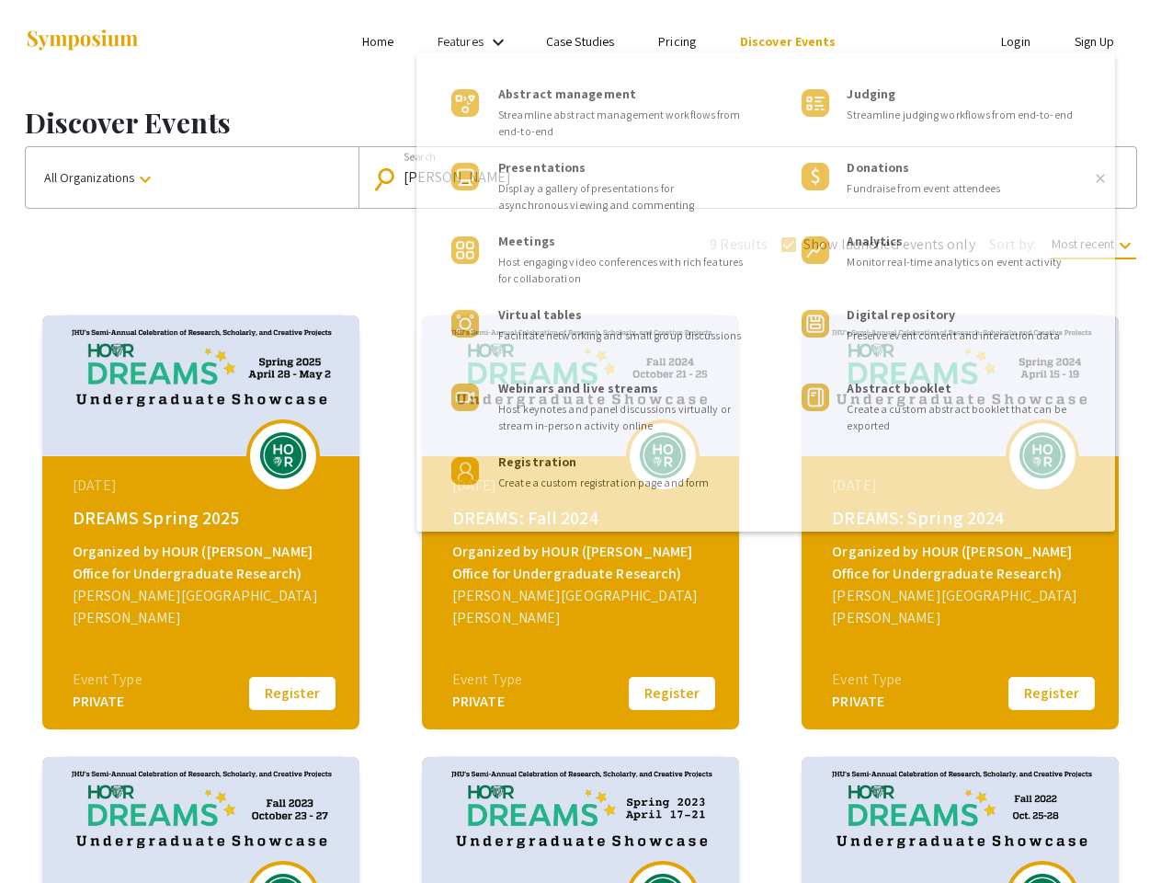 The image size is (1161, 883). Describe the element at coordinates (581, 122) in the screenshot. I see `h1: Discover Events` at that location.